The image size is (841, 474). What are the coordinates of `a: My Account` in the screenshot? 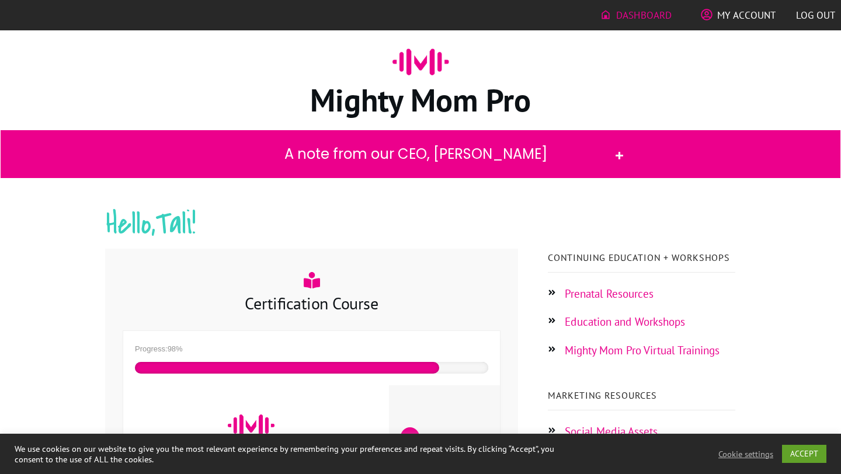 It's located at (738, 15).